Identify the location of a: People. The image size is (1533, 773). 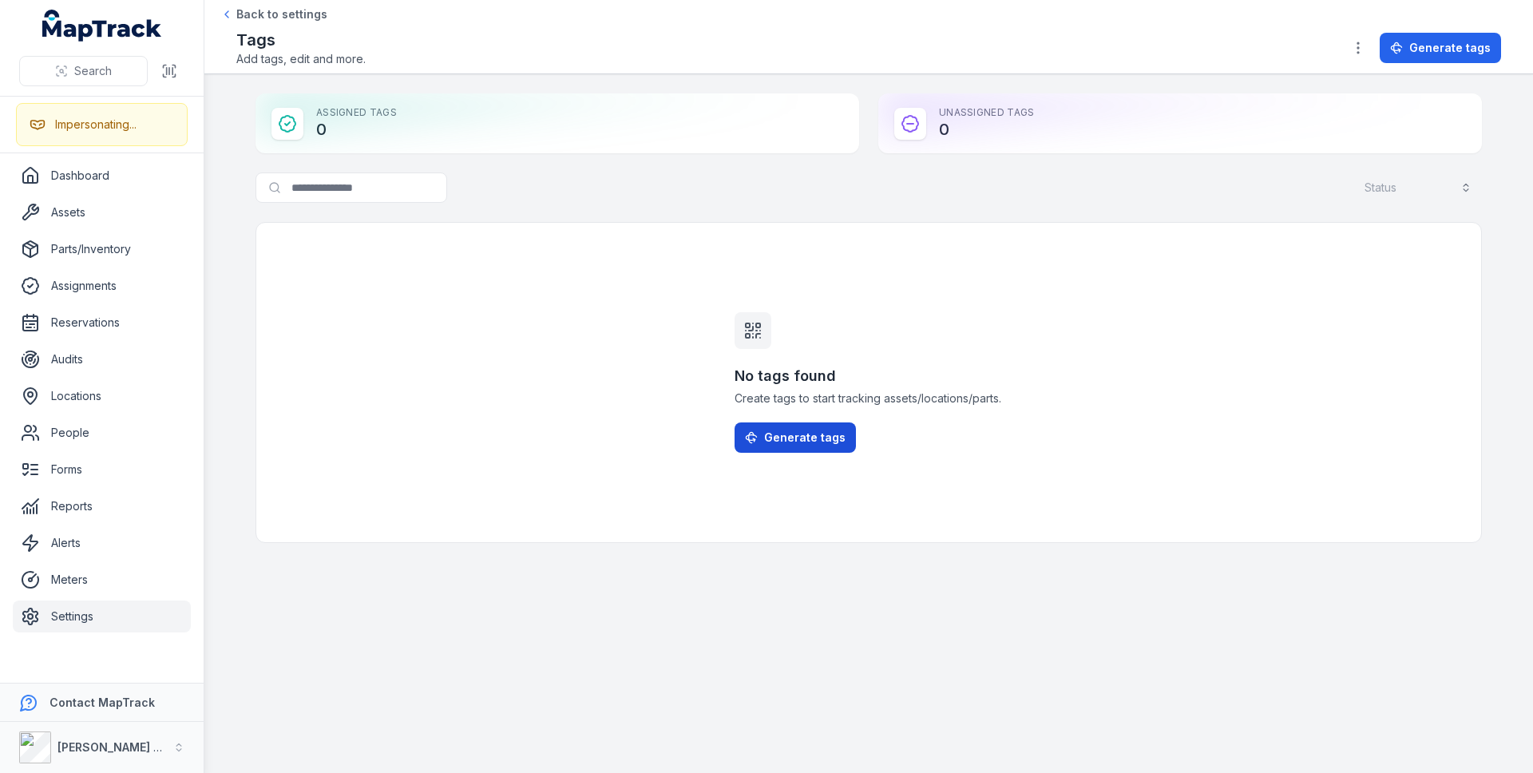
(101, 433).